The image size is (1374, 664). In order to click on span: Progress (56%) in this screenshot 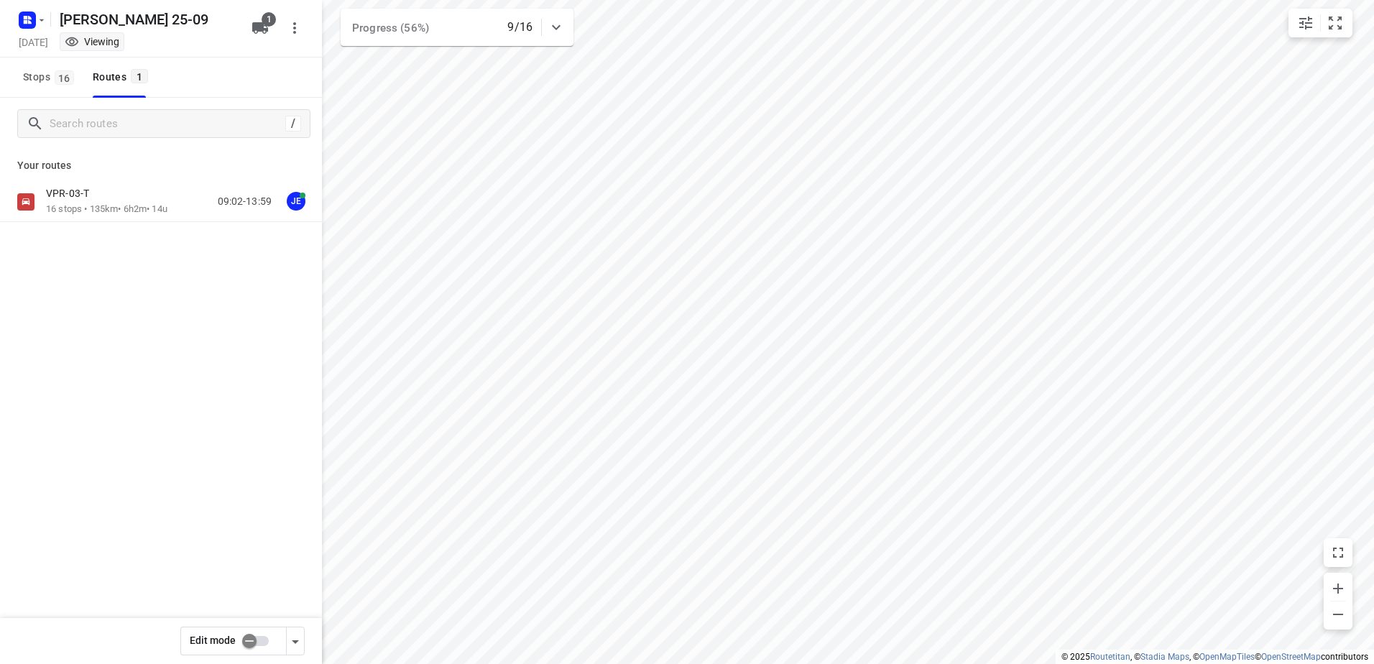, I will do `click(390, 28)`.